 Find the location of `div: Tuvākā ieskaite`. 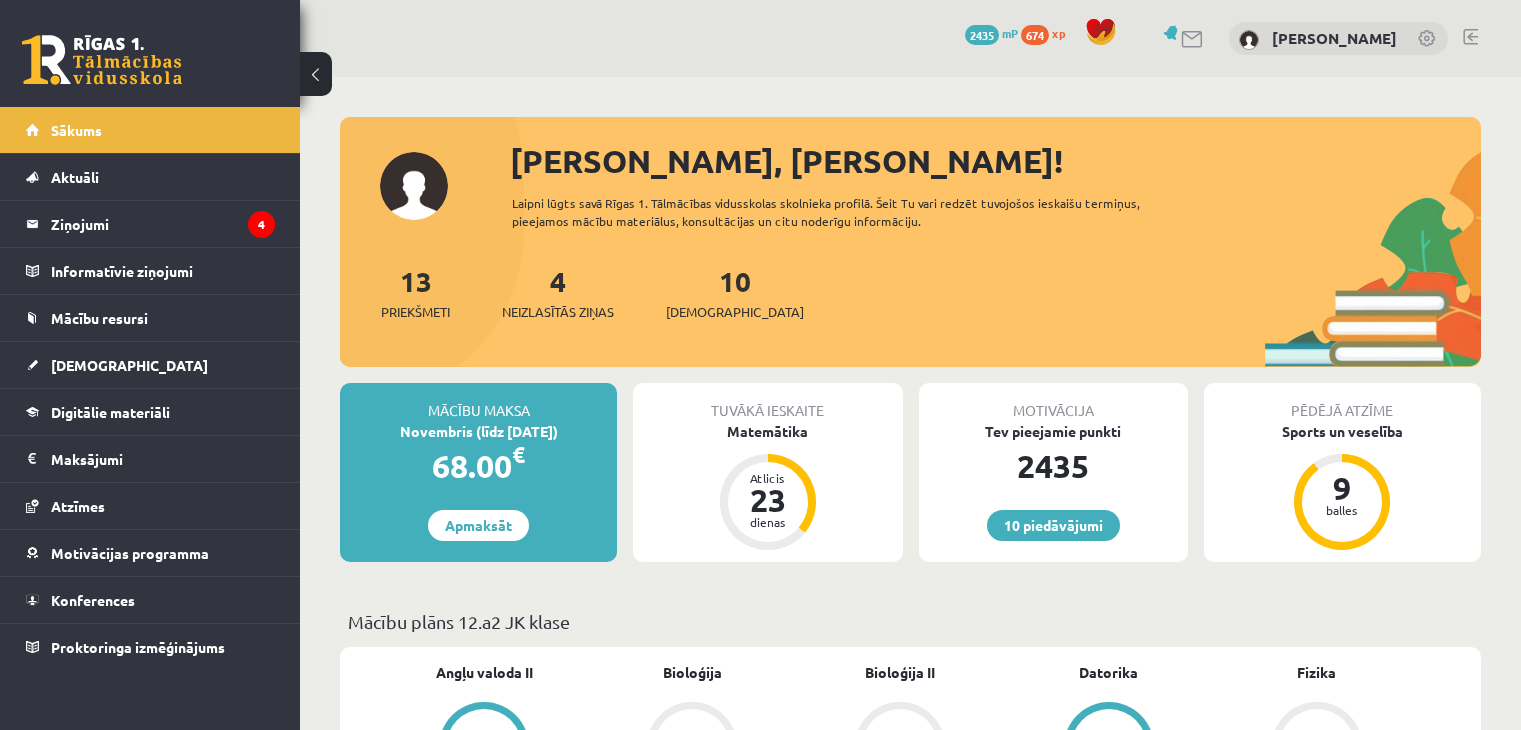

div: Tuvākā ieskaite is located at coordinates (767, 402).